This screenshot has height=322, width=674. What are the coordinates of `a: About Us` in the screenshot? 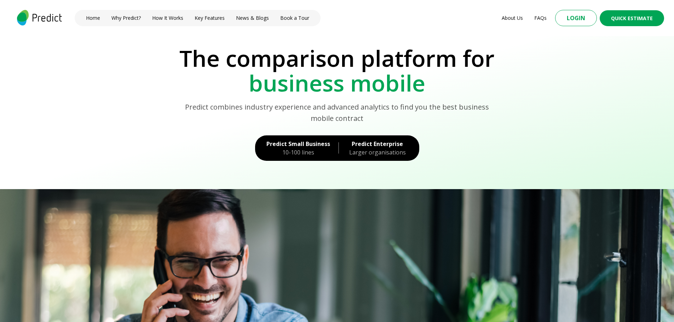 It's located at (512, 18).